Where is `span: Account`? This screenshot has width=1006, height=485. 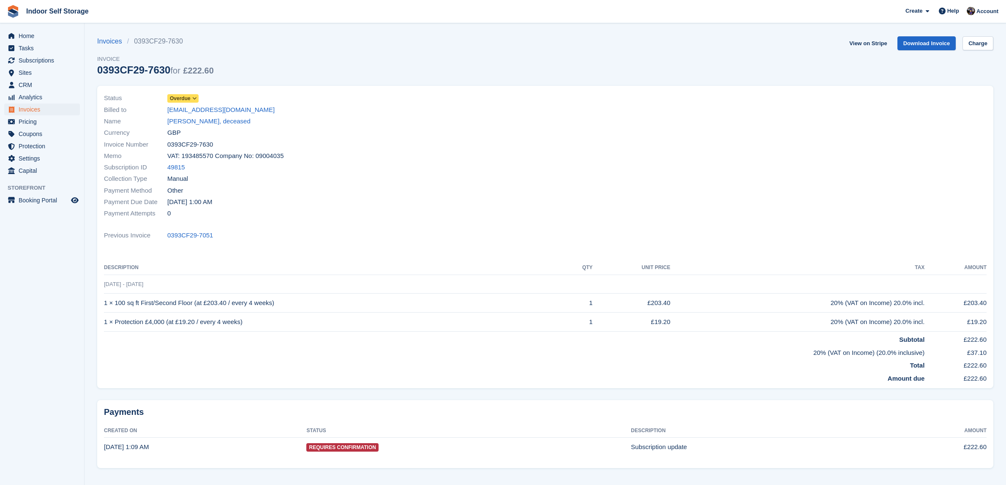
span: Account is located at coordinates (988, 11).